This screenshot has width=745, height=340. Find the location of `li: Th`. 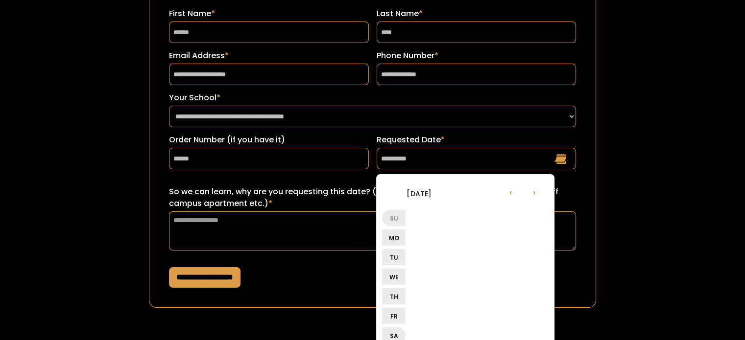

li: Th is located at coordinates (394, 296).